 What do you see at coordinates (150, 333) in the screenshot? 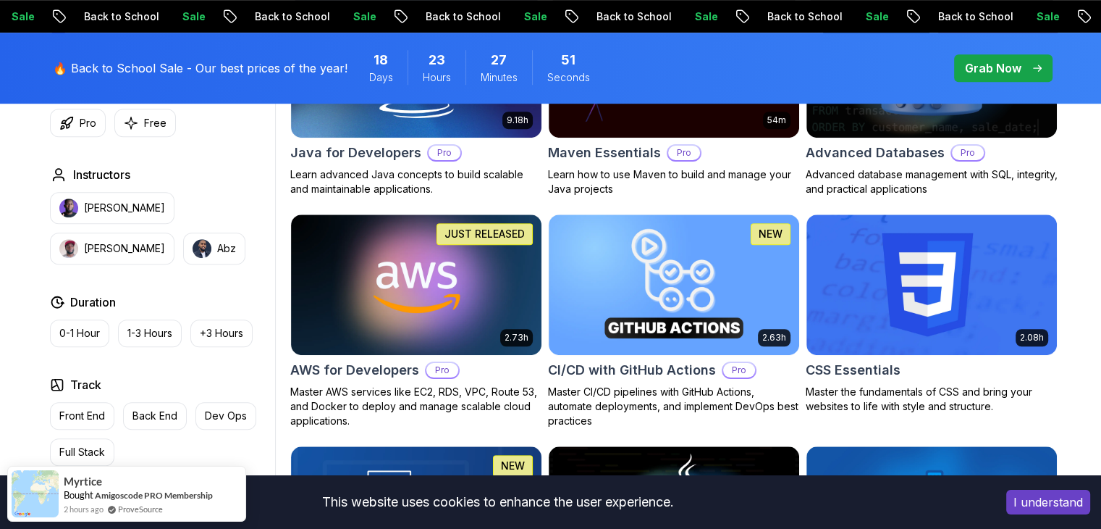
I see `p: 1-3 Hours` at bounding box center [150, 333].